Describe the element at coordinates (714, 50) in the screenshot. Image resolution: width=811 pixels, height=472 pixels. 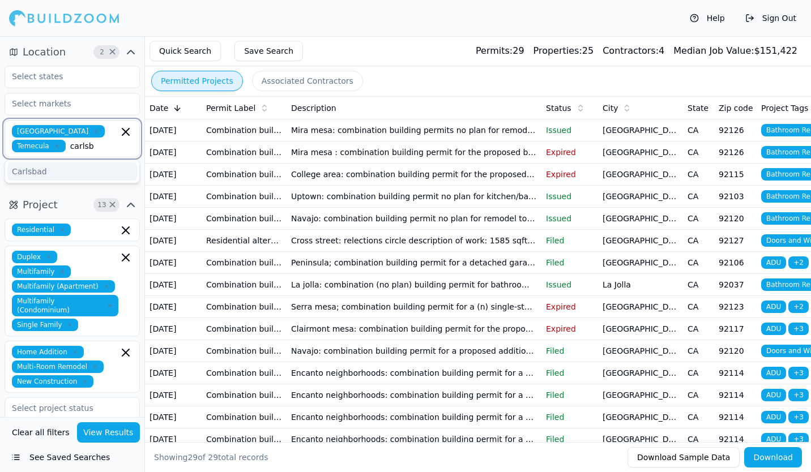
I see `span: Median Job Value:` at that location.